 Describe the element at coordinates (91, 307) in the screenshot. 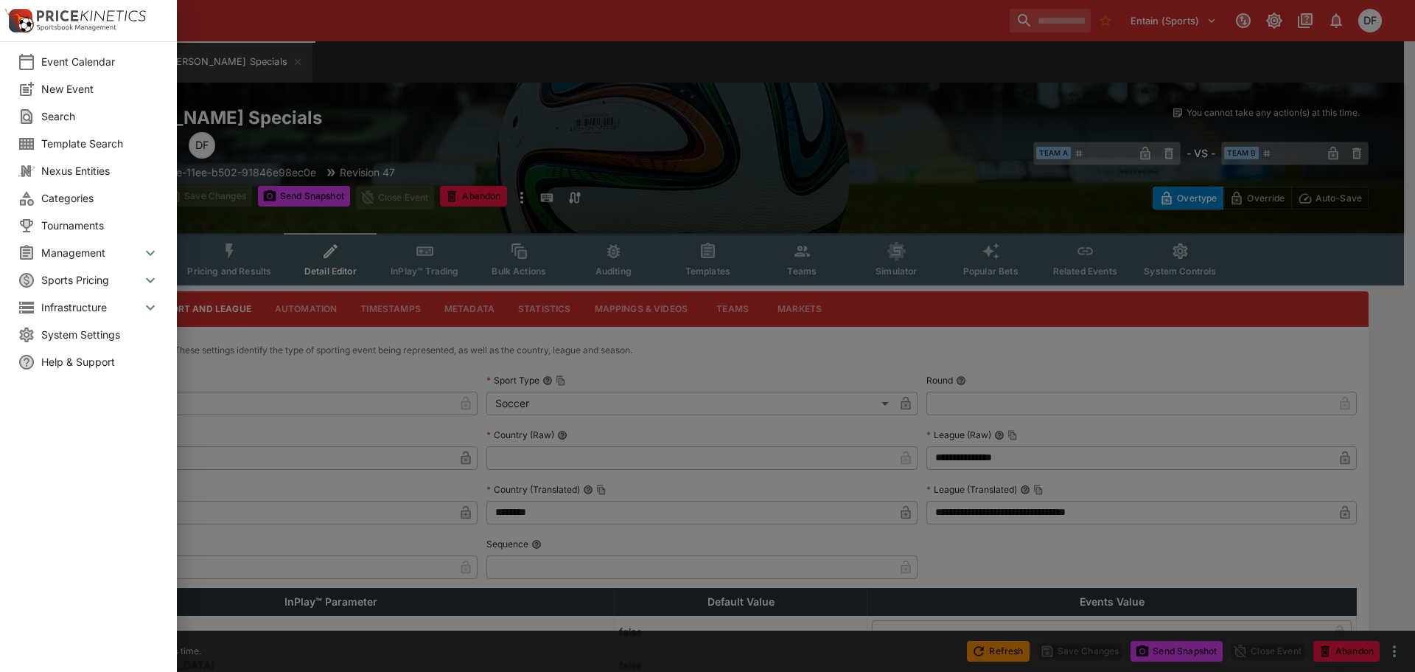

I see `span: Infrastructure` at that location.